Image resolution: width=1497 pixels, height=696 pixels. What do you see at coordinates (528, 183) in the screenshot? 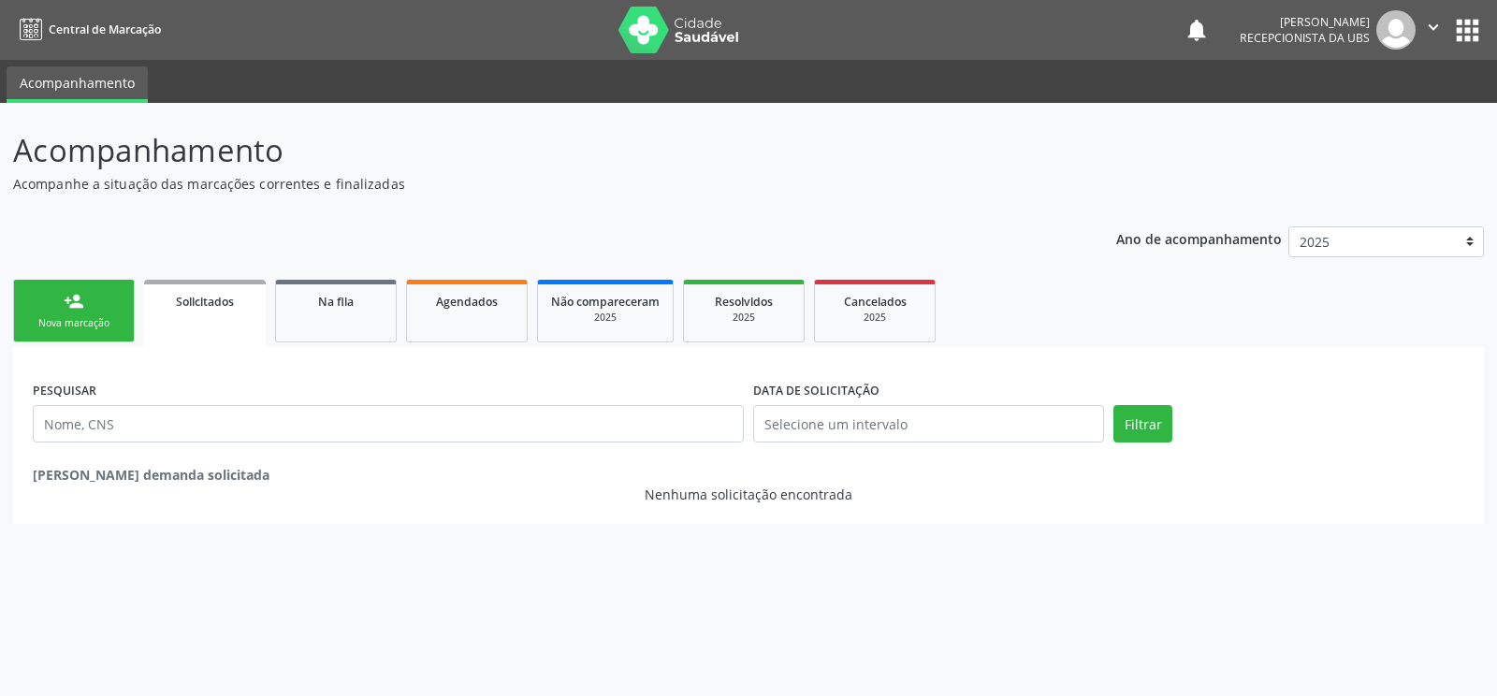
I see `p: Acompanhe a situação das marcações correntes e finalizadas` at bounding box center [528, 183].